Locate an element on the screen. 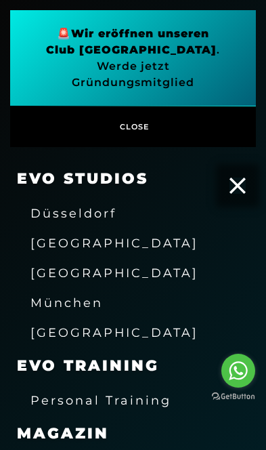  a: Go to GetButton.io website is located at coordinates (234, 396).